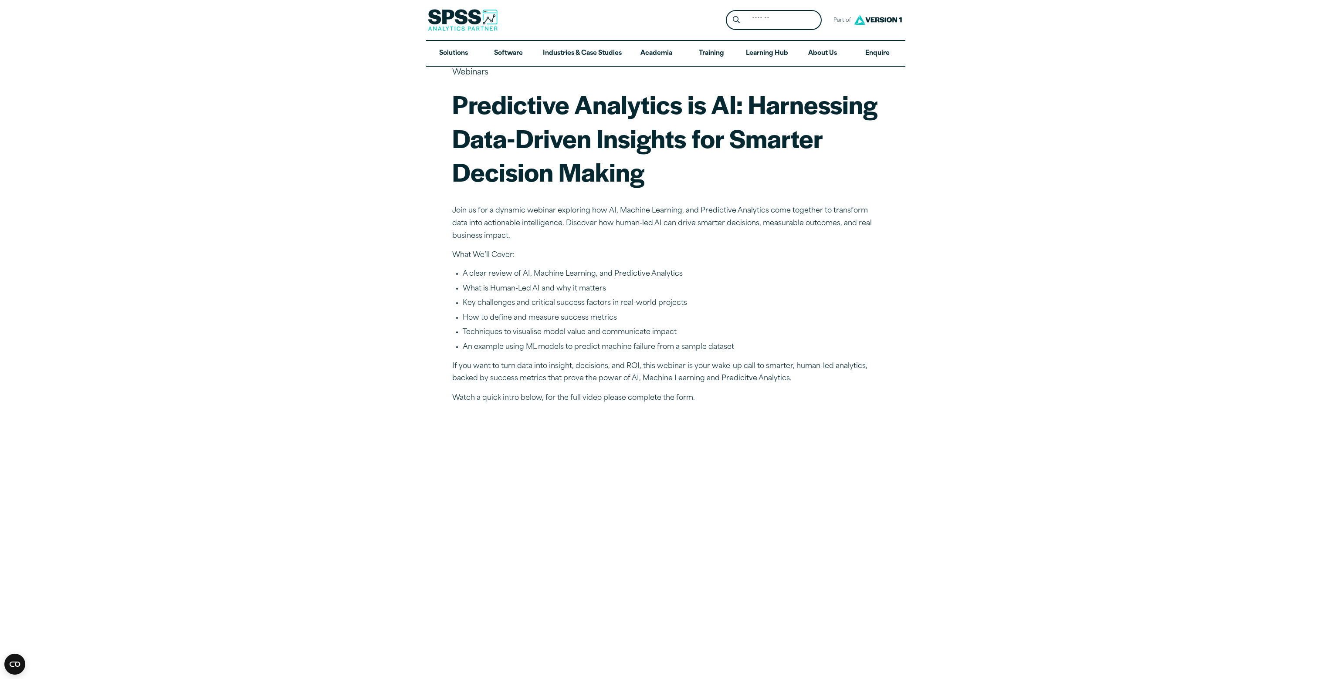  What do you see at coordinates (509, 54) in the screenshot?
I see `a: Software` at bounding box center [509, 54].